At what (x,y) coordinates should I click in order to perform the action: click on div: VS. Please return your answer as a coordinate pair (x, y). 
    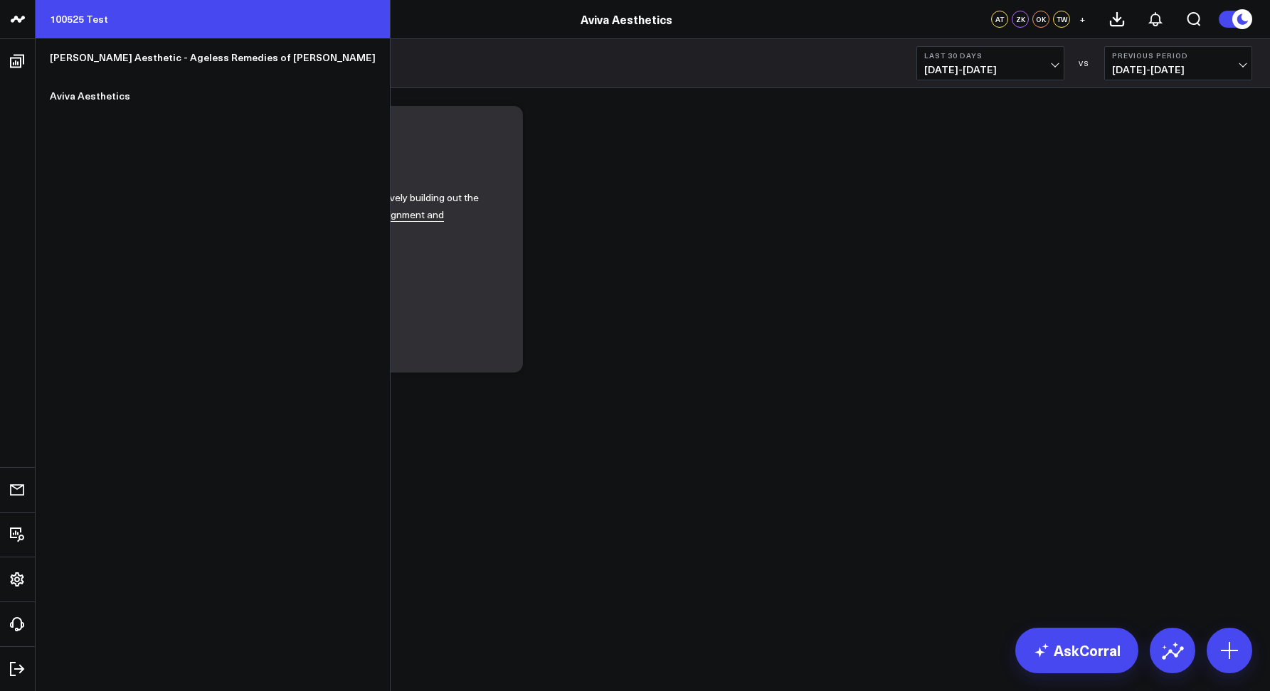
    Looking at the image, I should click on (1084, 63).